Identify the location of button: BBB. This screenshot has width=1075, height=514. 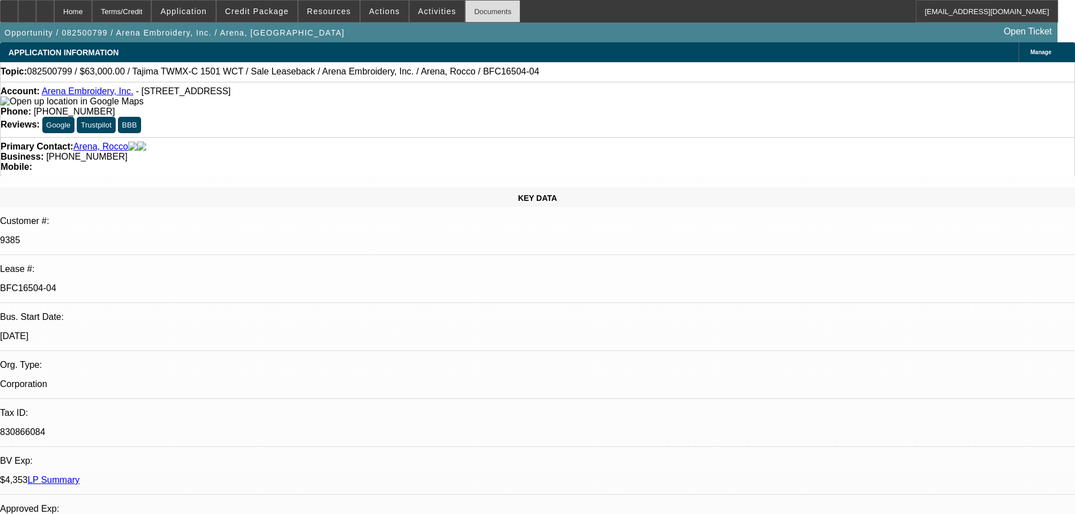
(129, 125).